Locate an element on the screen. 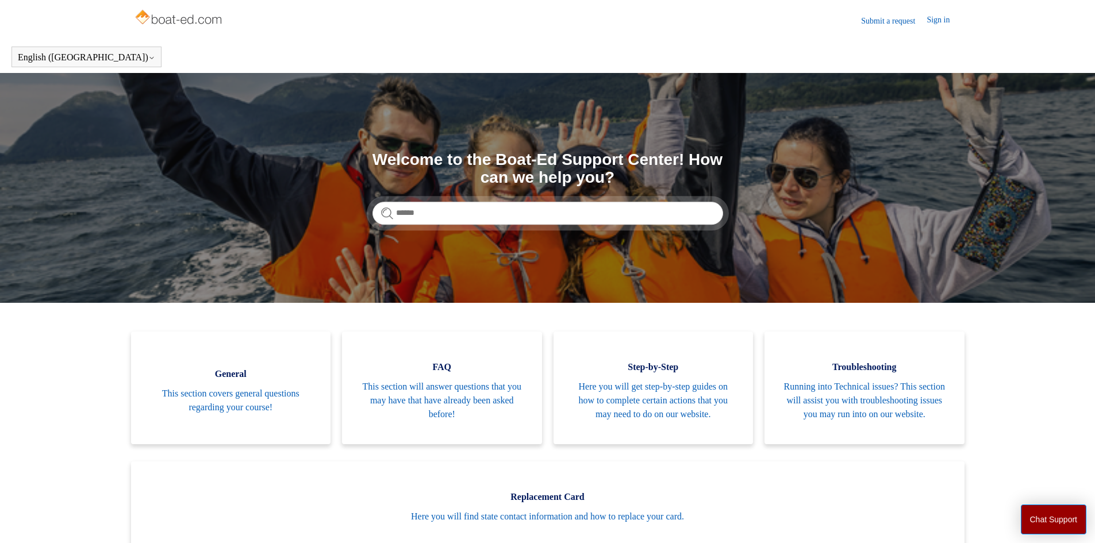 This screenshot has height=543, width=1095. span: Running into Technical issues? This section will assist you with troubleshooting issues you may r... is located at coordinates (865, 401).